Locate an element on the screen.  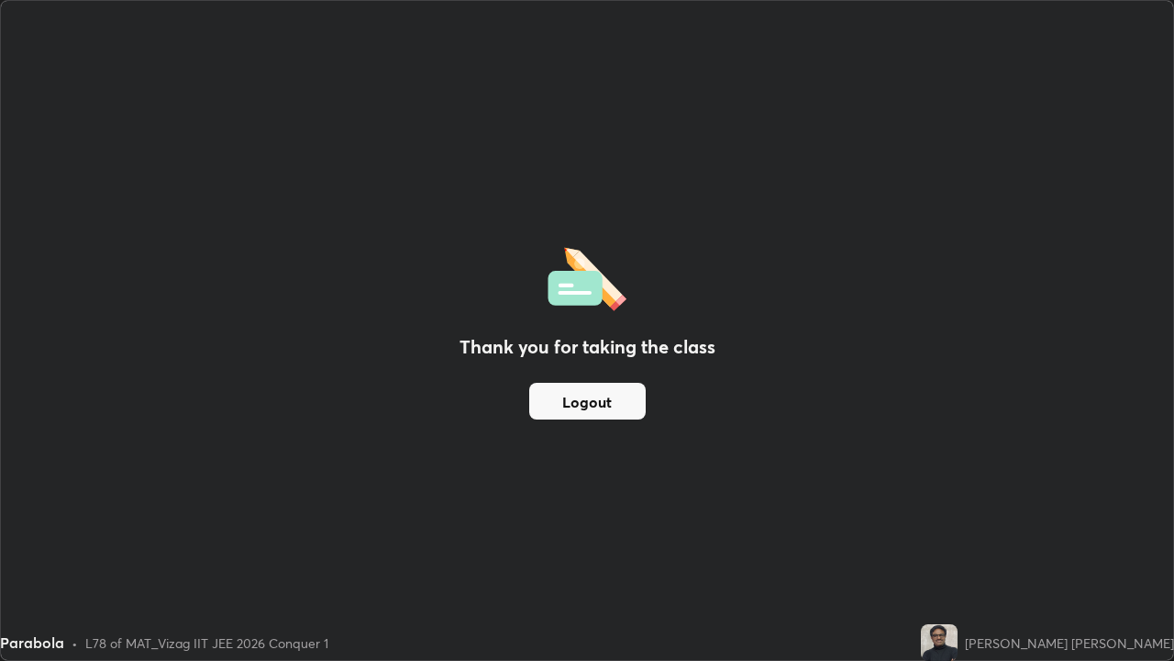
h2: Thank you for taking the class is located at coordinates (587, 347).